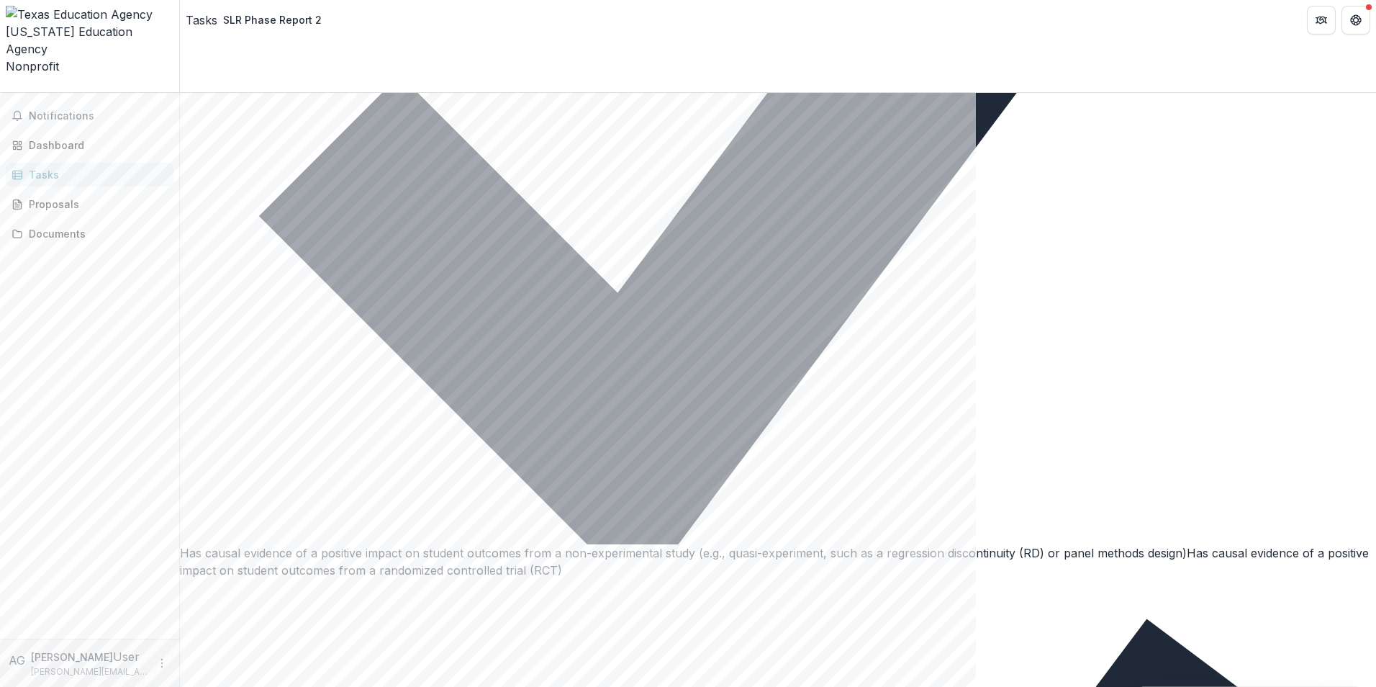 The image size is (1376, 687). I want to click on div: SLR Phase Report 2, so click(272, 19).